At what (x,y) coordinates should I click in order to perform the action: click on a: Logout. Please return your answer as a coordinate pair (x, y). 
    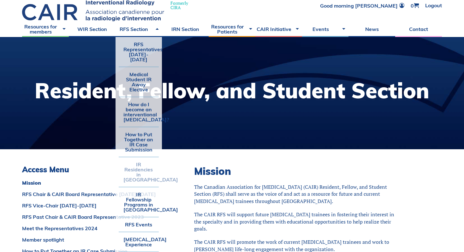
    Looking at the image, I should click on (434, 5).